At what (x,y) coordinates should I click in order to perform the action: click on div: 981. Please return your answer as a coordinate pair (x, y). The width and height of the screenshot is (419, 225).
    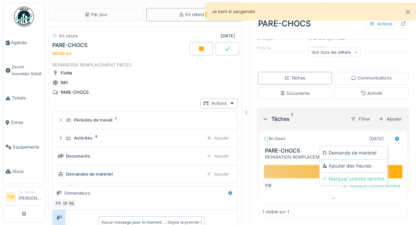
    Looking at the image, I should click on (64, 82).